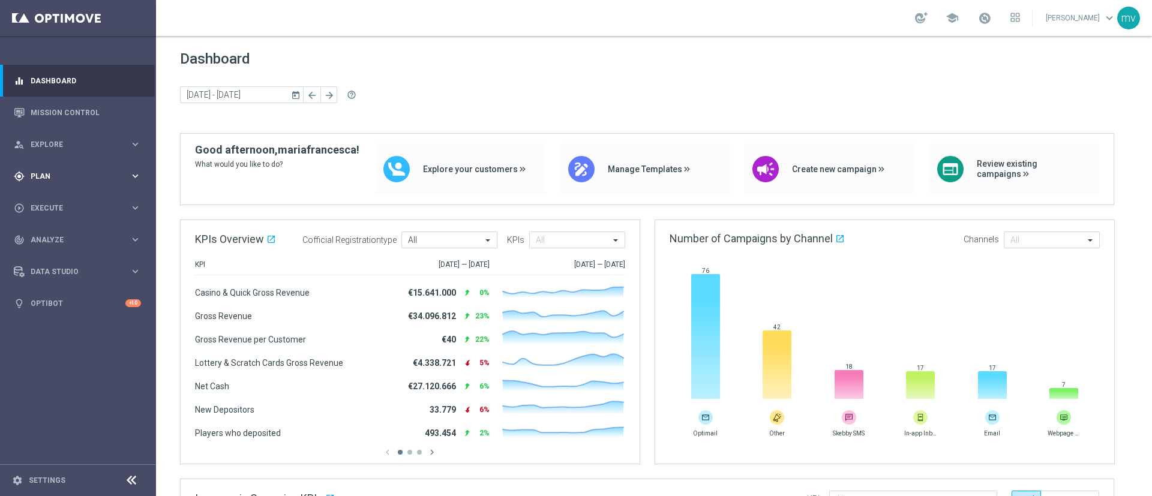 The height and width of the screenshot is (496, 1152). Describe the element at coordinates (77, 80) in the screenshot. I see `div: Dashboard` at that location.